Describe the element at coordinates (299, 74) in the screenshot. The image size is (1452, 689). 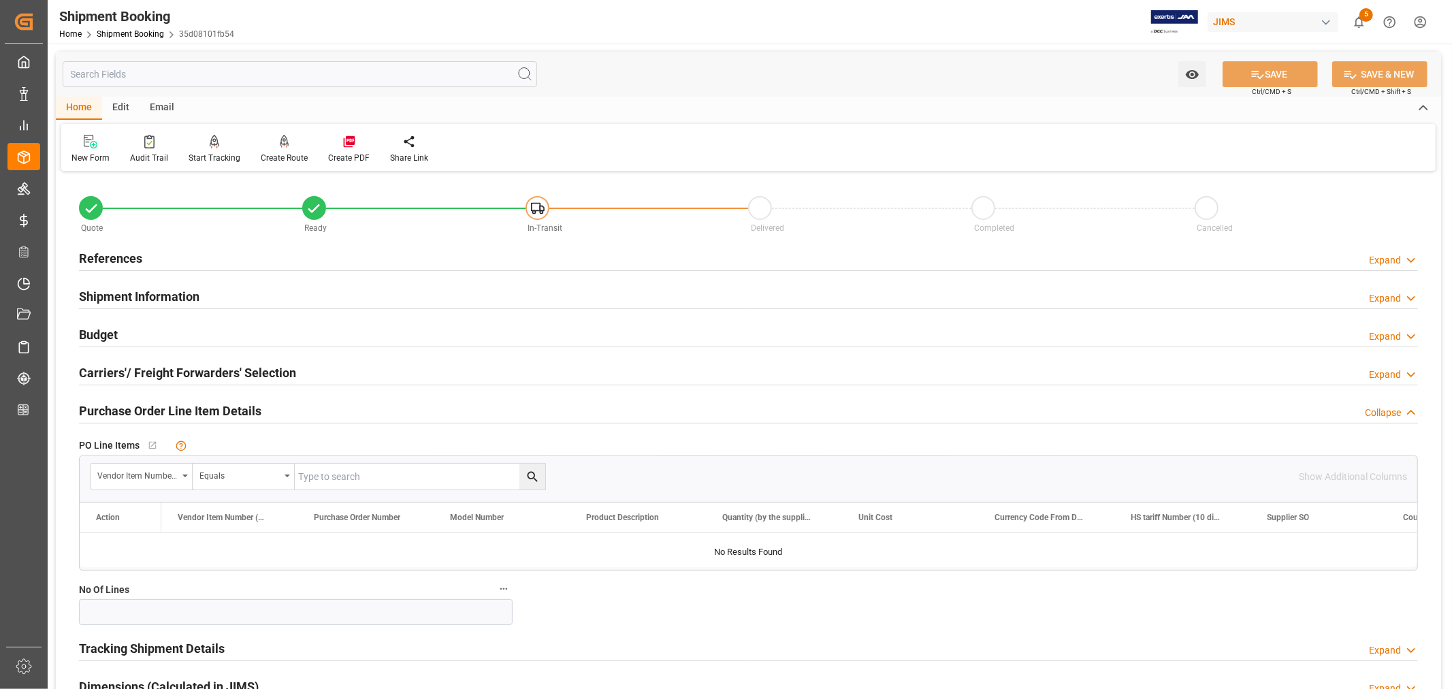
I see `input: Search Fields` at that location.